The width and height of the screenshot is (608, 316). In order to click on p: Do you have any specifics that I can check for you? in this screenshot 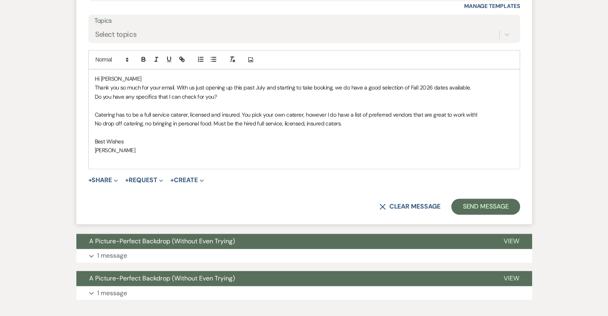, I will do `click(304, 97)`.